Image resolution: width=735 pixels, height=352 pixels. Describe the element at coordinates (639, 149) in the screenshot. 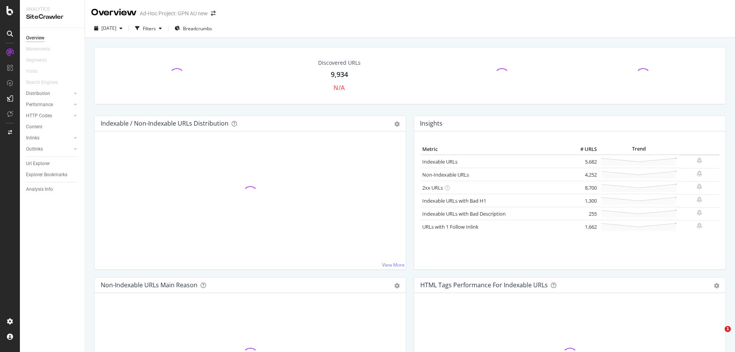

I see `th: Trend` at that location.